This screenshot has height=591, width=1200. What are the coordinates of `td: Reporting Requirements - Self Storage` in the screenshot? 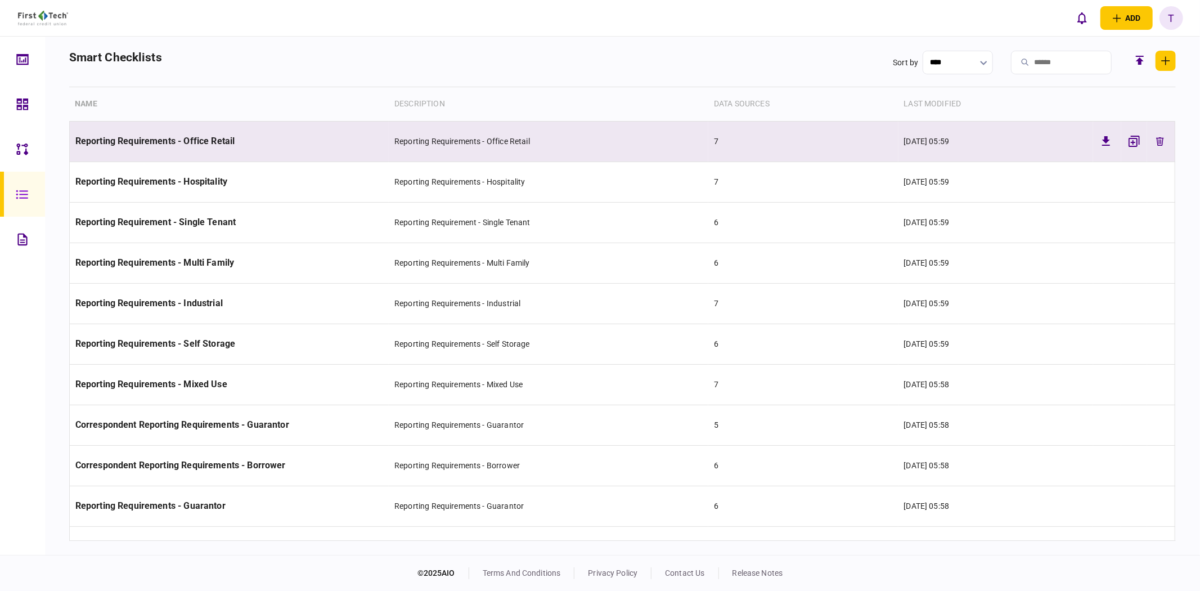 It's located at (549, 344).